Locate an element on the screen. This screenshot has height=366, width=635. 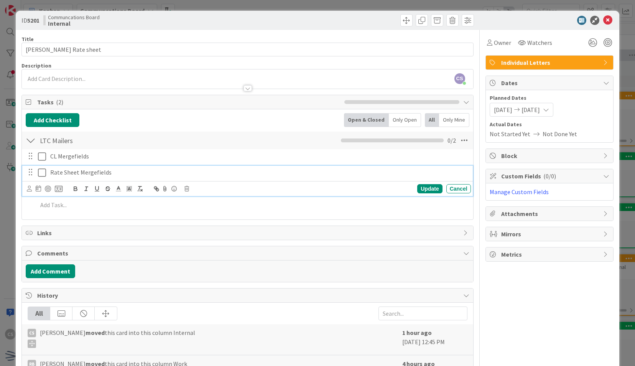
input: Add Checklist... is located at coordinates (123, 140).